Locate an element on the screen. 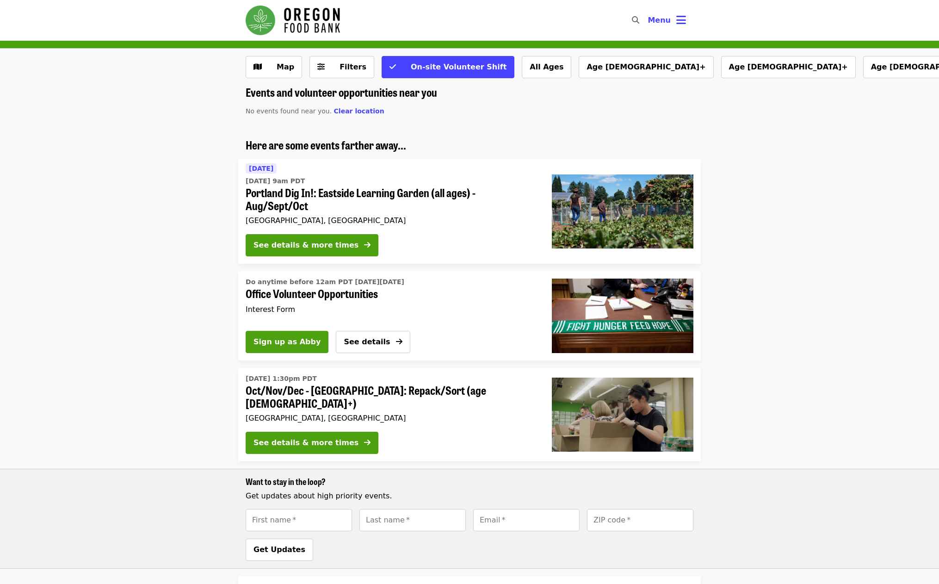 The height and width of the screenshot is (584, 939). a: Show map view is located at coordinates (274, 67).